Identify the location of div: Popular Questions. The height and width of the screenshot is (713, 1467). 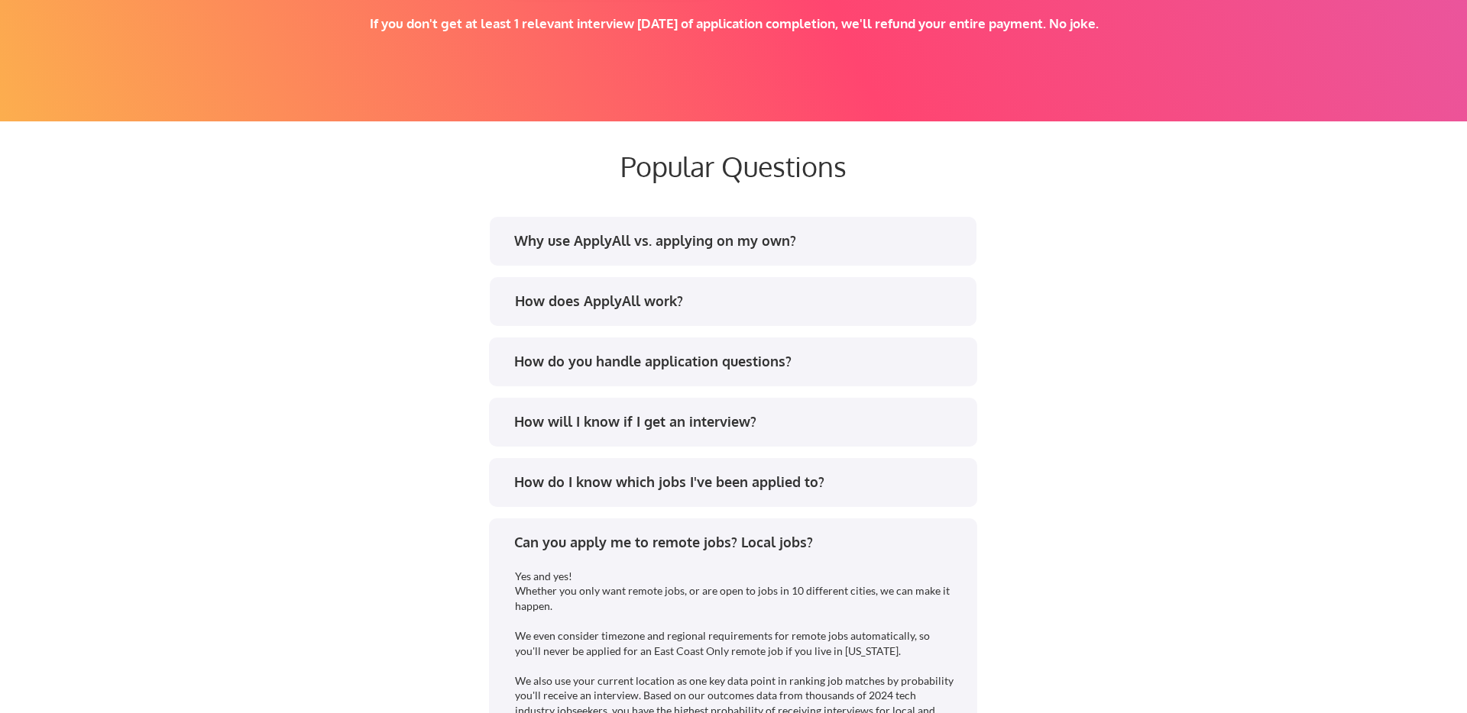
(733, 166).